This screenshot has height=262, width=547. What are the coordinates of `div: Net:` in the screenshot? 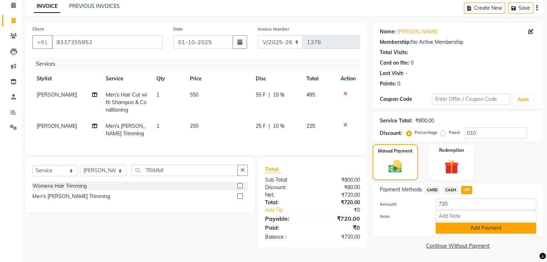 It's located at (286, 195).